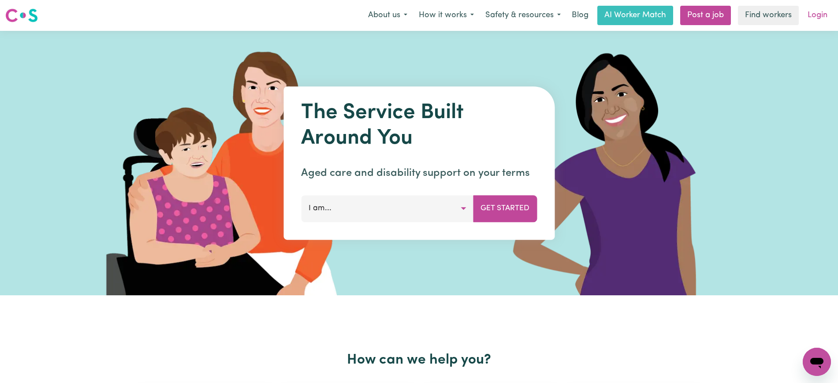 This screenshot has width=838, height=383. What do you see at coordinates (817, 15) in the screenshot?
I see `a: Login` at bounding box center [817, 15].